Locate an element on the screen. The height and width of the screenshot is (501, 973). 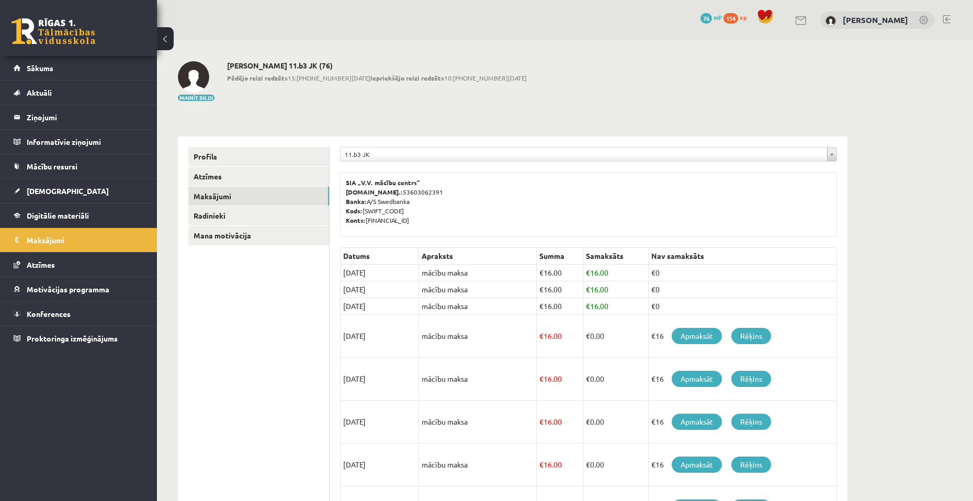
a: Rīgas 1. Tālmācības vidusskola is located at coordinates (53, 31).